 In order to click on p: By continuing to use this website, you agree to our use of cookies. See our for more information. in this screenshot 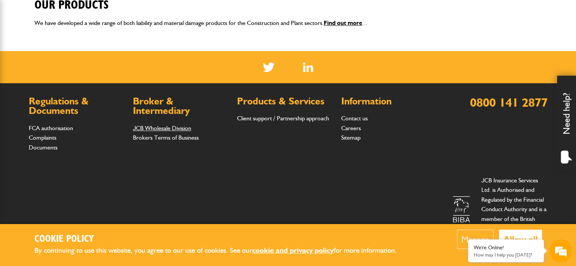, I will do `click(222, 250)`.